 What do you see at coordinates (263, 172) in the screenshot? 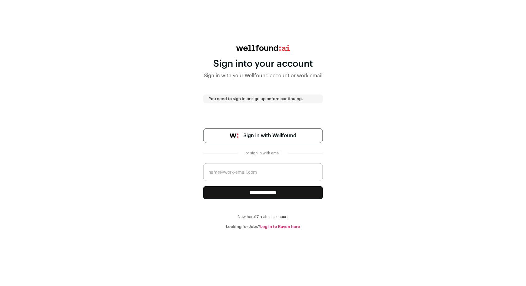
I see `input: name@work-email.com` at bounding box center [263, 172].